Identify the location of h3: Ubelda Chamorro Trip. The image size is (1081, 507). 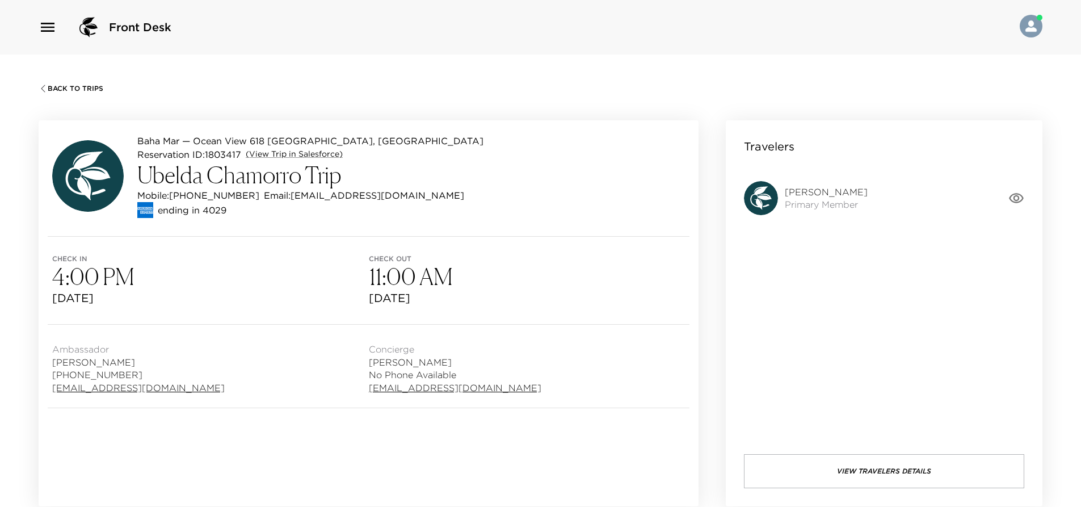
(310, 175).